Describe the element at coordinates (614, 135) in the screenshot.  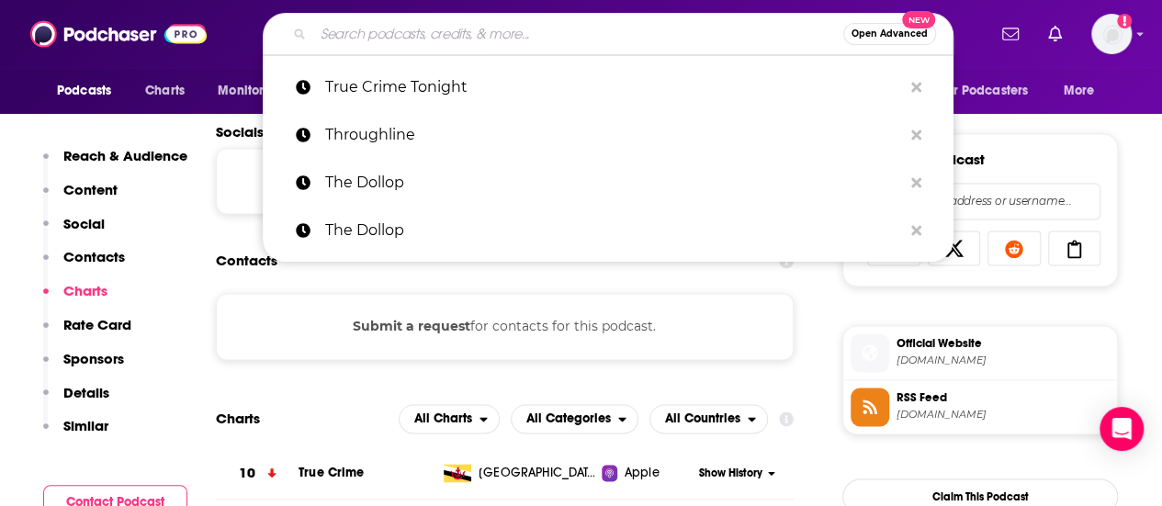
I see `p: Throughline` at that location.